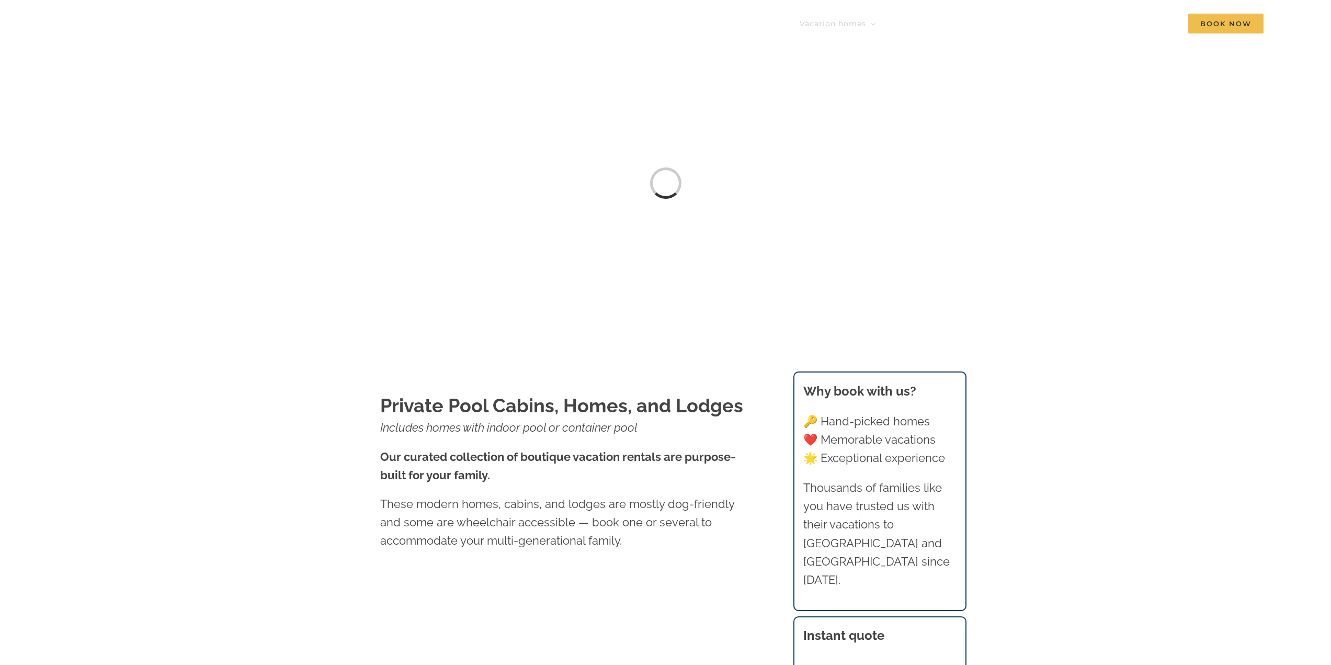 Image resolution: width=1331 pixels, height=665 pixels. I want to click on span: Deals & More, so click(1013, 24).